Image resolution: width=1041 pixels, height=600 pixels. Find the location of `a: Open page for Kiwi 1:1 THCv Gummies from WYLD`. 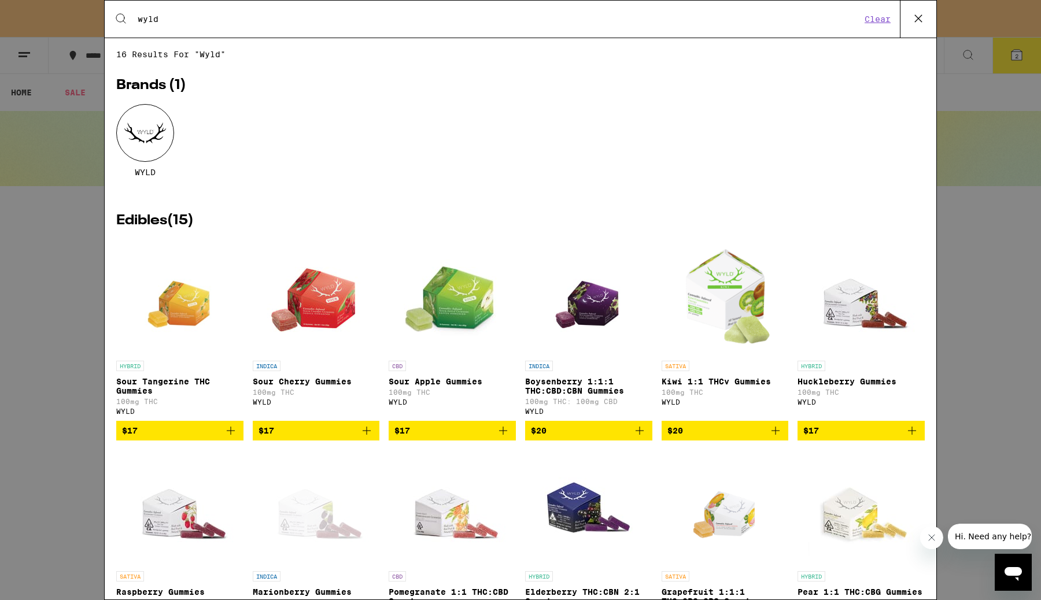

a: Open page for Kiwi 1:1 THCv Gummies from WYLD is located at coordinates (725, 330).